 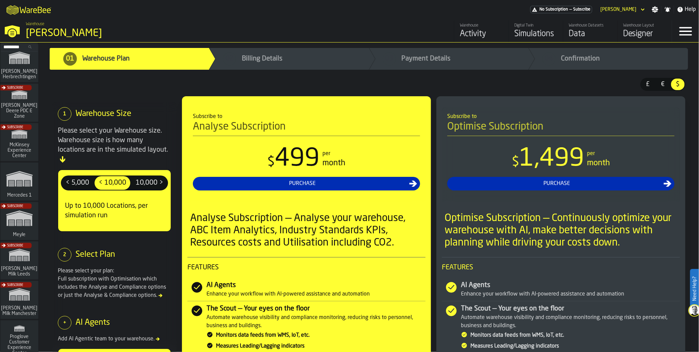 I want to click on a: link-to-/wh/i/f0a6b354-7883-413a-84ff-a65eb9c31f03/simulations, so click(x=19, y=64).